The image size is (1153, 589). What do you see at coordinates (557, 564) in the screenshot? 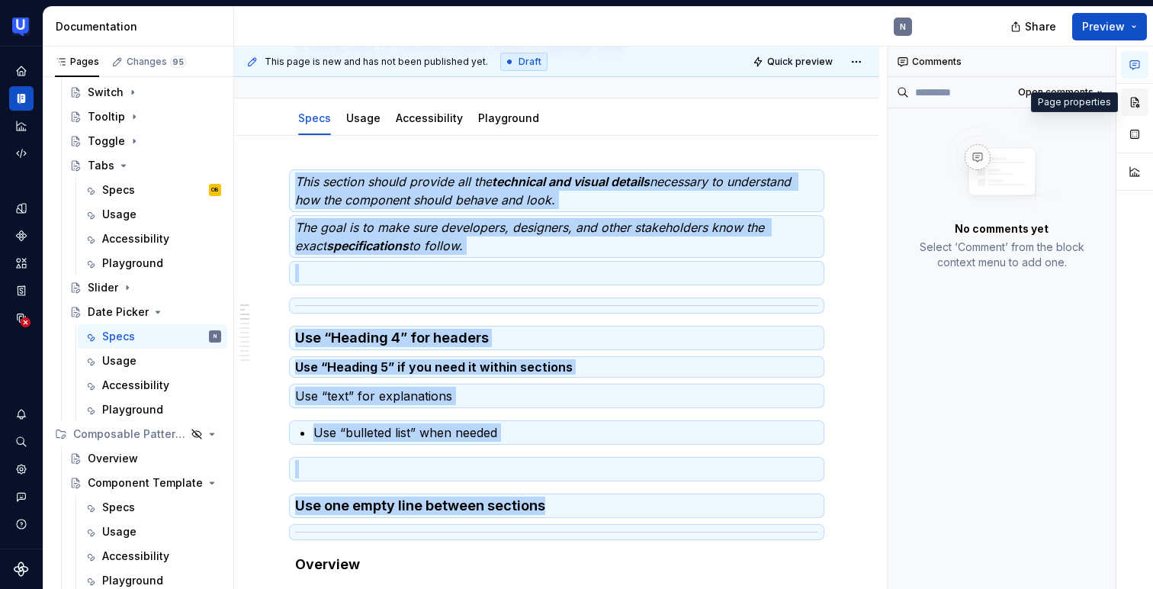
I see `h4: Overview` at bounding box center [557, 564].